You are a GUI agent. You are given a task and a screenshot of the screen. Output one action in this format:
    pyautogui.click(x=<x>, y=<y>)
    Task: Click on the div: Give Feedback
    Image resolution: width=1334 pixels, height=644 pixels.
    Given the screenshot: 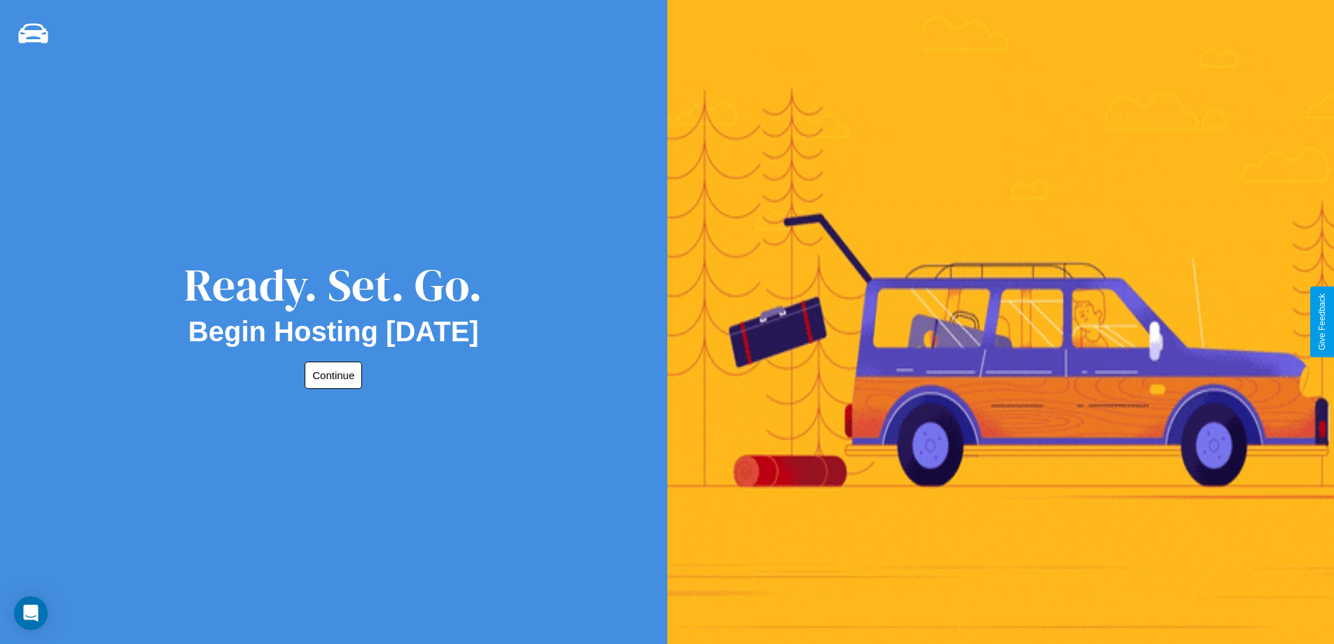 What is the action you would take?
    pyautogui.click(x=1322, y=321)
    